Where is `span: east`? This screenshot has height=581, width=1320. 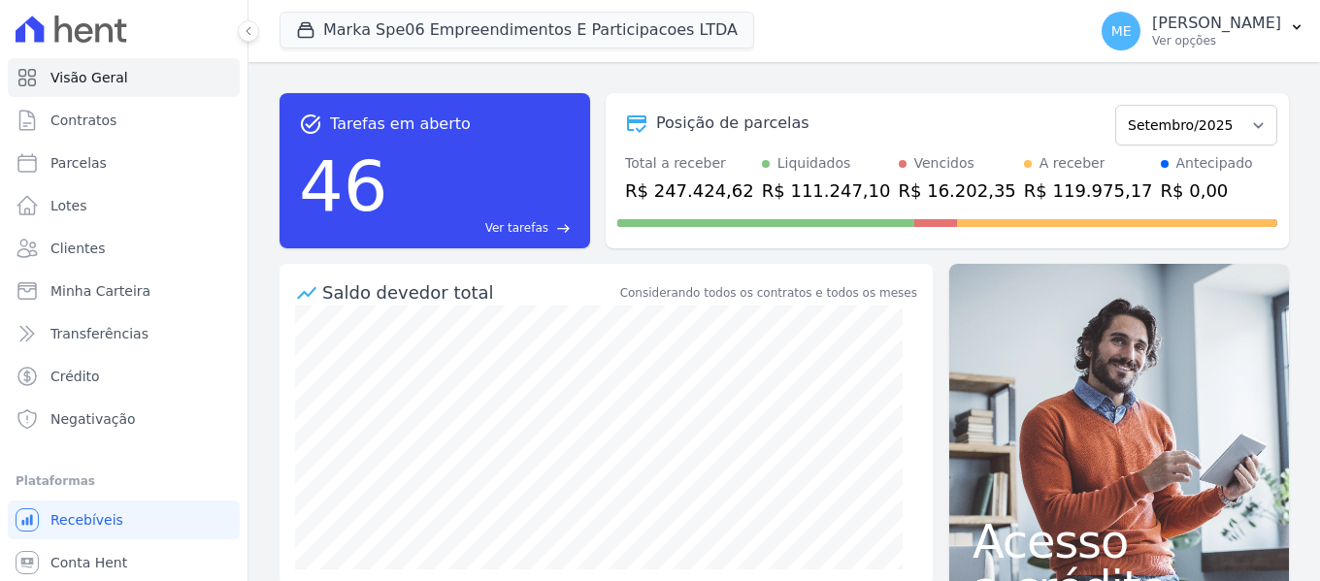
span: east is located at coordinates (563, 228).